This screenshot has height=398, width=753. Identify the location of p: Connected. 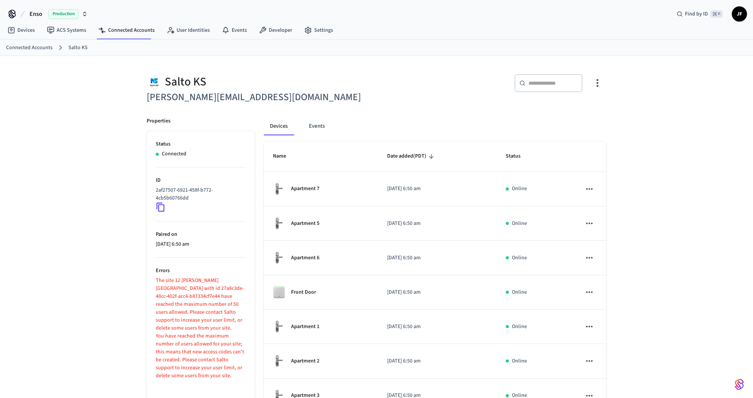
(174, 154).